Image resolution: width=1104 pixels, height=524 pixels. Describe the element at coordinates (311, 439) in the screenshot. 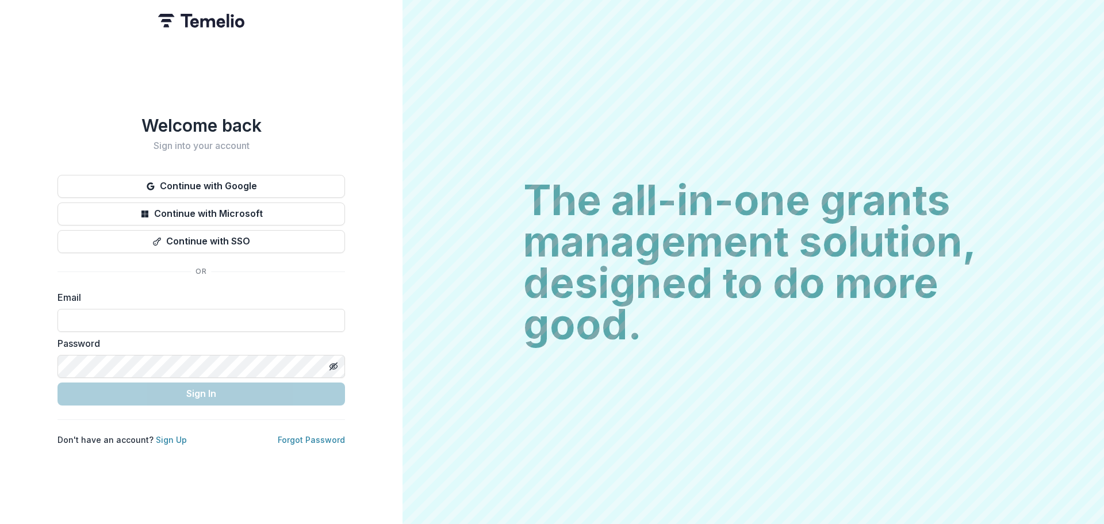

I see `a: Forgot Password` at that location.